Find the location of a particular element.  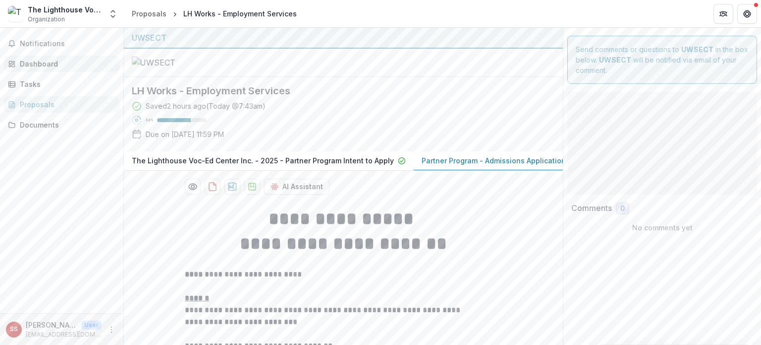

button: Notifications is located at coordinates (61, 44).